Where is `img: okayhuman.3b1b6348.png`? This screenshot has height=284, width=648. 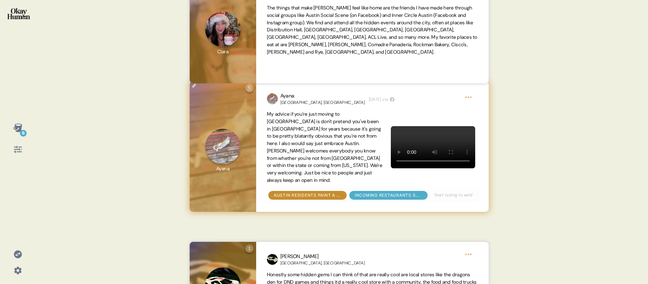
img: okayhuman.3b1b6348.png is located at coordinates (19, 14).